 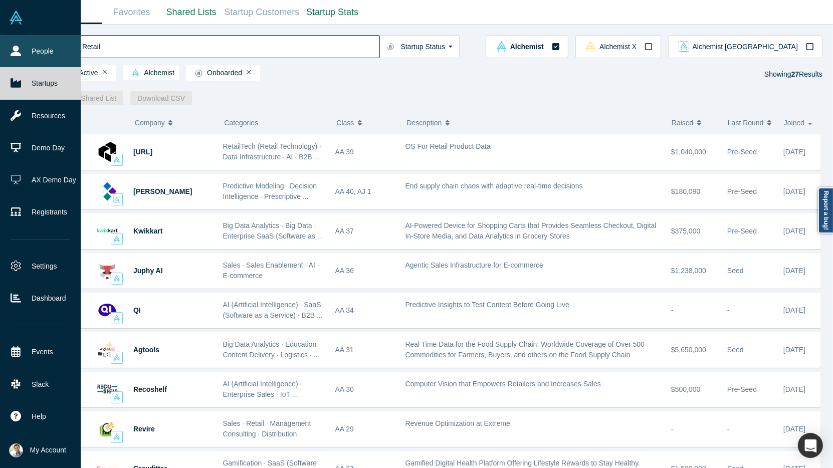 What do you see at coordinates (107, 231) in the screenshot?
I see `img: Kwikkart's Logo` at bounding box center [107, 231].